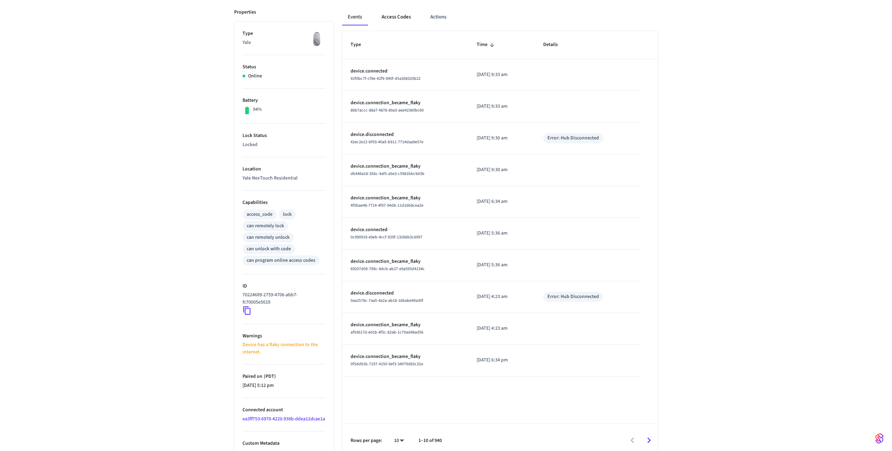 Image resolution: width=892 pixels, height=451 pixels. I want to click on p: Yale, so click(284, 42).